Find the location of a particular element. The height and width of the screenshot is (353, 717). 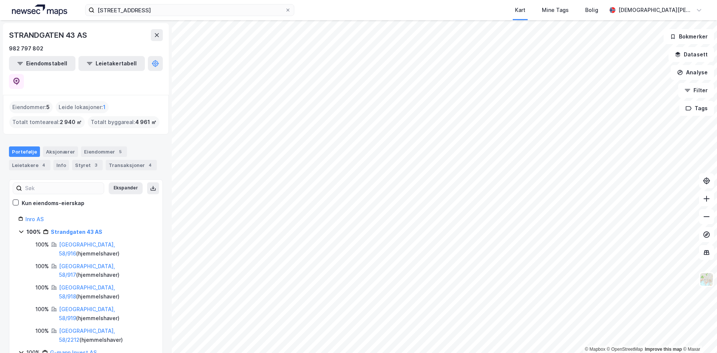

a: OpenStreetMap is located at coordinates (625, 349).